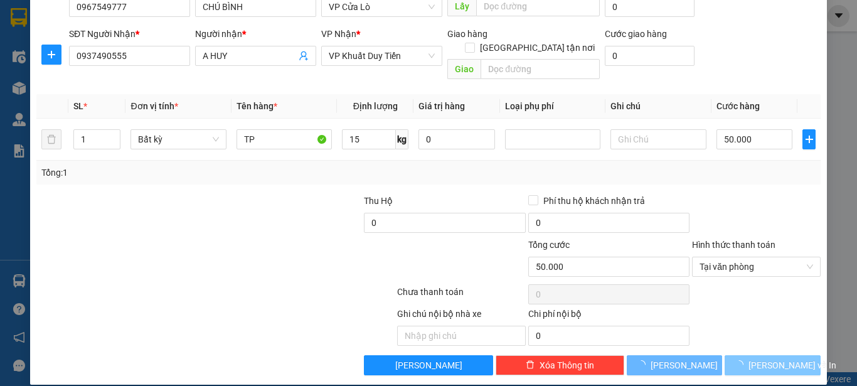 This screenshot has width=857, height=386. I want to click on li: Hotline: 02386655777, 02462925925, 0944789456, so click(321, 54).